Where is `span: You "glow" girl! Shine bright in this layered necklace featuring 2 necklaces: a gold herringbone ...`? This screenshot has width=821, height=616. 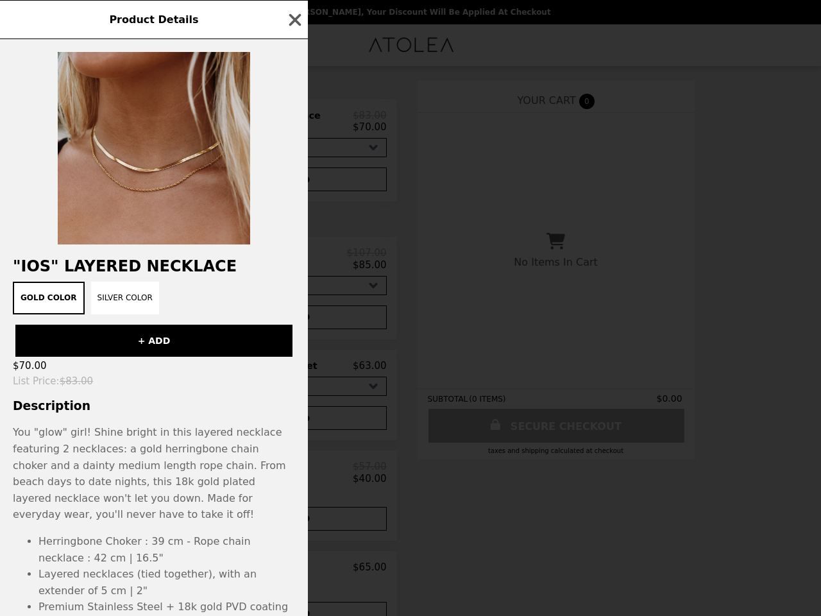 span: You "glow" girl! Shine bright in this layered necklace featuring 2 necklaces: a gold herringbone ... is located at coordinates (147, 448).